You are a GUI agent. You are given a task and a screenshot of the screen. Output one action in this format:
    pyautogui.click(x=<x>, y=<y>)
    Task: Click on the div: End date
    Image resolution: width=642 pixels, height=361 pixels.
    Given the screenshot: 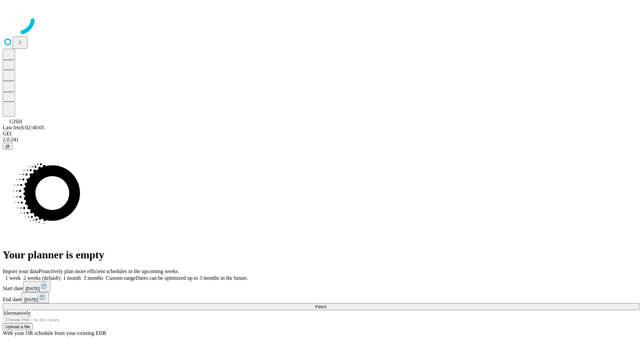 What is the action you would take?
    pyautogui.click(x=321, y=297)
    